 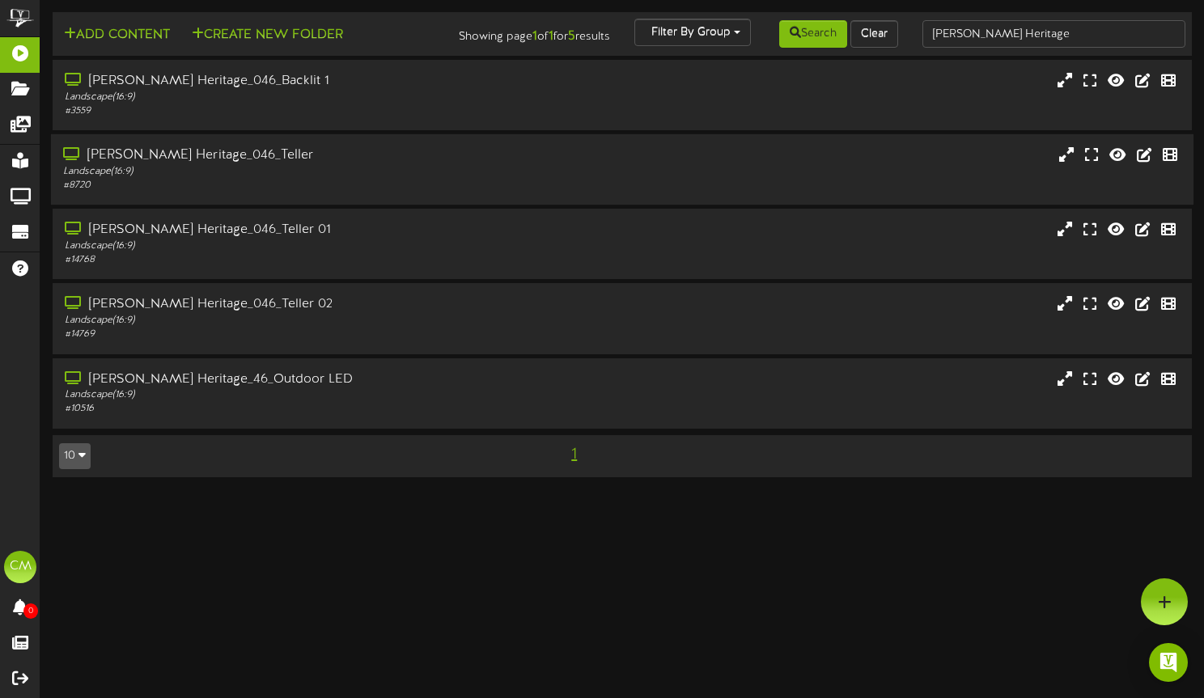 I want to click on button: Create New Folder, so click(x=267, y=35).